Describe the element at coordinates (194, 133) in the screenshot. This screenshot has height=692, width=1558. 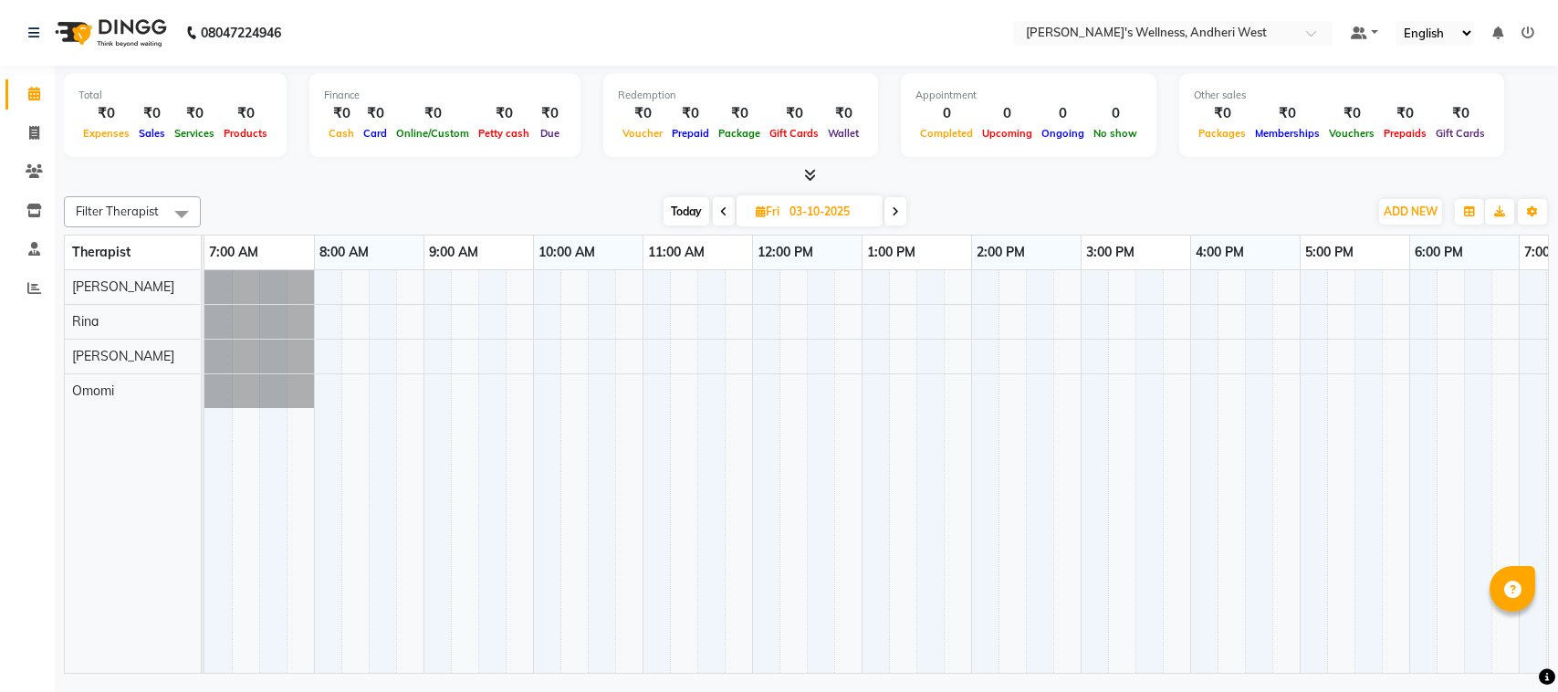
I see `span: Services` at that location.